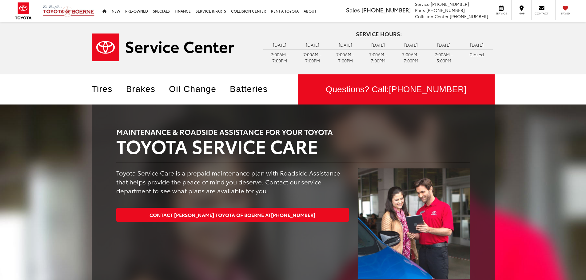  What do you see at coordinates (293, 132) in the screenshot?
I see `h3: MAINTENANCE & ROADSIDE ASSISTANCE FOR YOUR TOYOTA` at bounding box center [293, 132].